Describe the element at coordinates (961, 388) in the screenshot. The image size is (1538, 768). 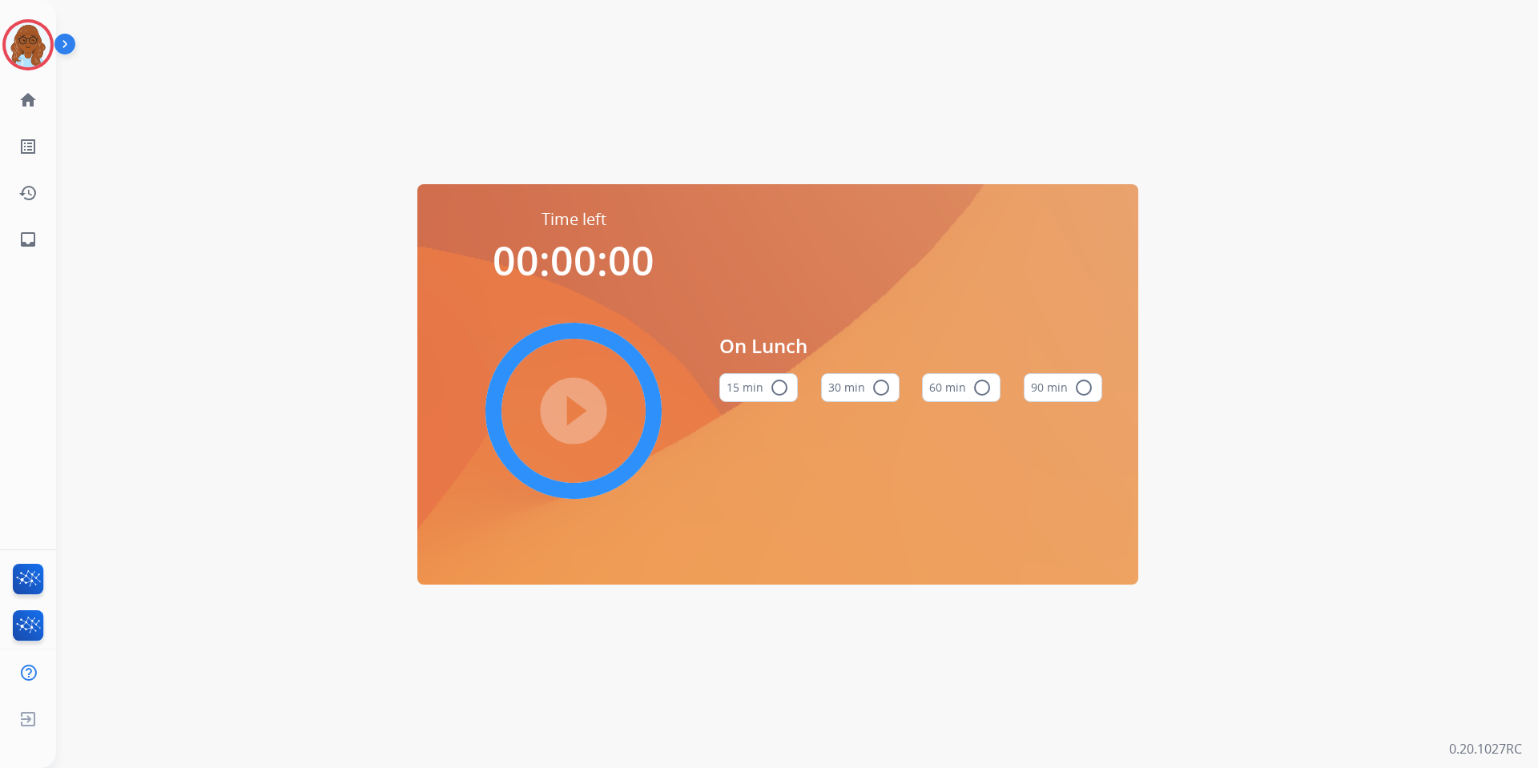
I see `button: 60 min` at that location.